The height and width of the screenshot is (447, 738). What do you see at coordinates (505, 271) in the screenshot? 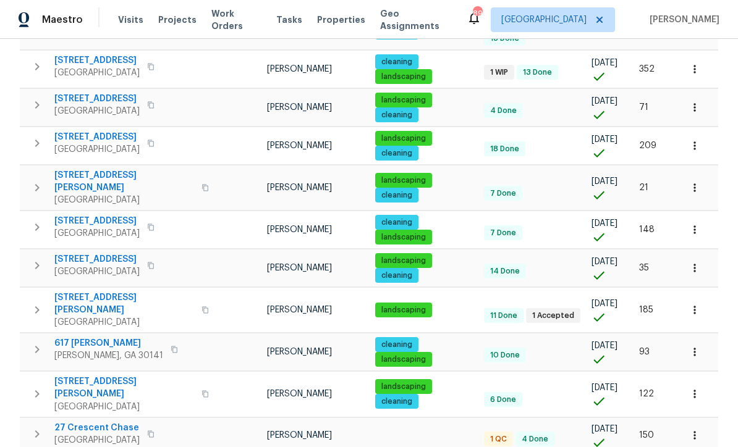
I see `span: 14 Done` at bounding box center [505, 271].